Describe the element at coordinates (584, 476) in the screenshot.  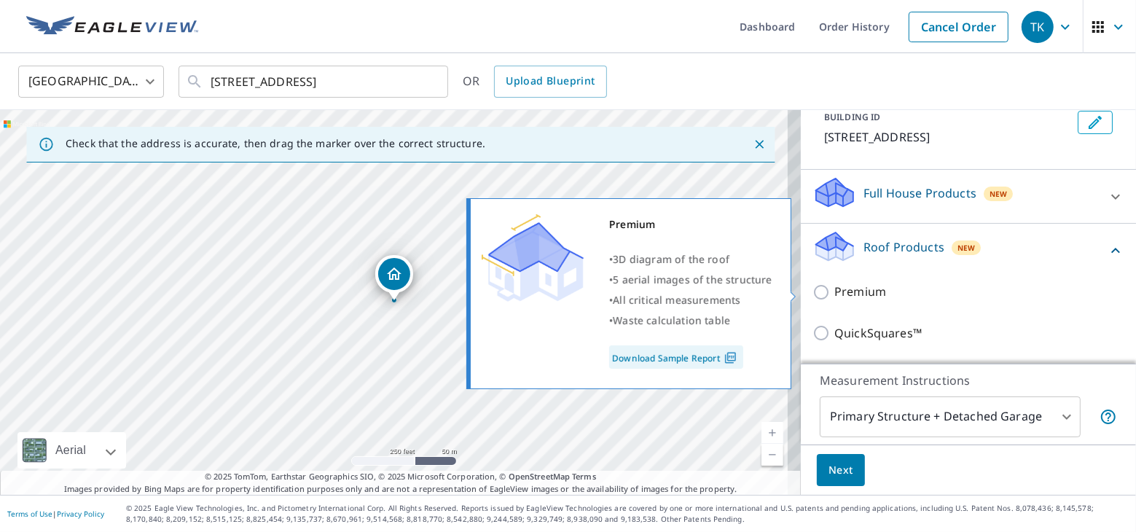
I see `a: Terms` at that location.